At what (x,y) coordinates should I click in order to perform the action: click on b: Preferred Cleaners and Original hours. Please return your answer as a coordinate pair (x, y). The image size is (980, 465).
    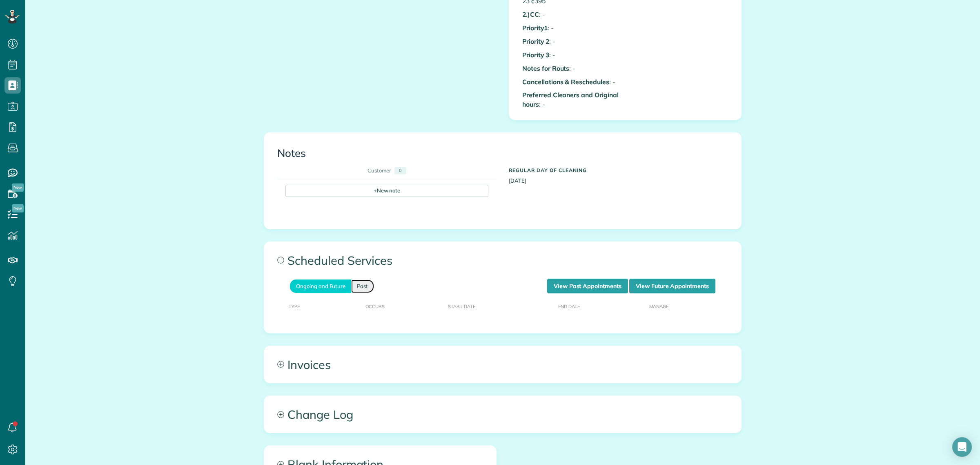
    Looking at the image, I should click on (570, 99).